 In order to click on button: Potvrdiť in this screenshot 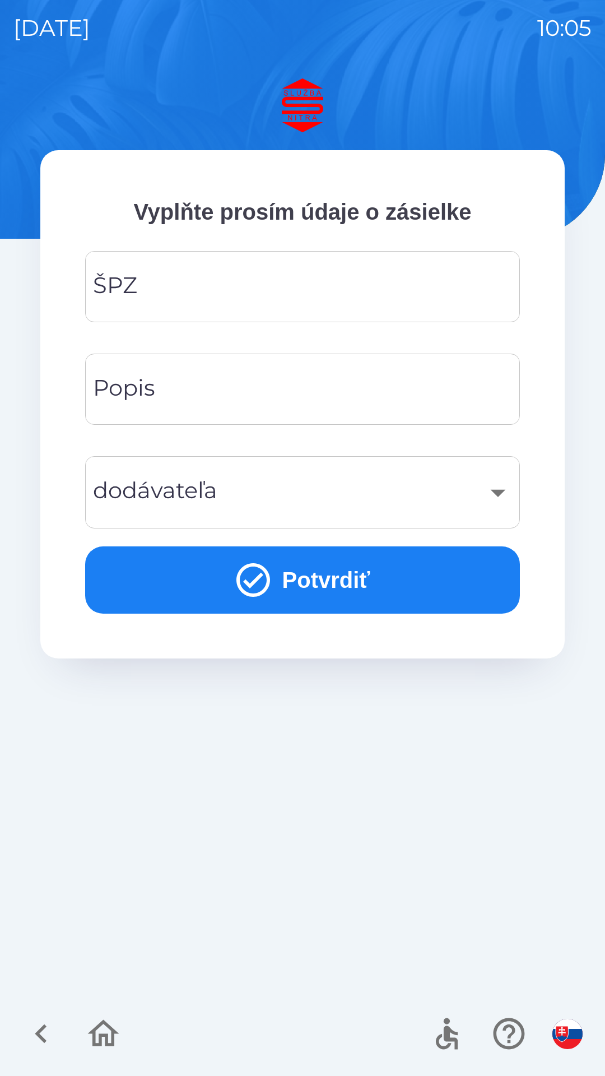, I will do `click(303, 580)`.